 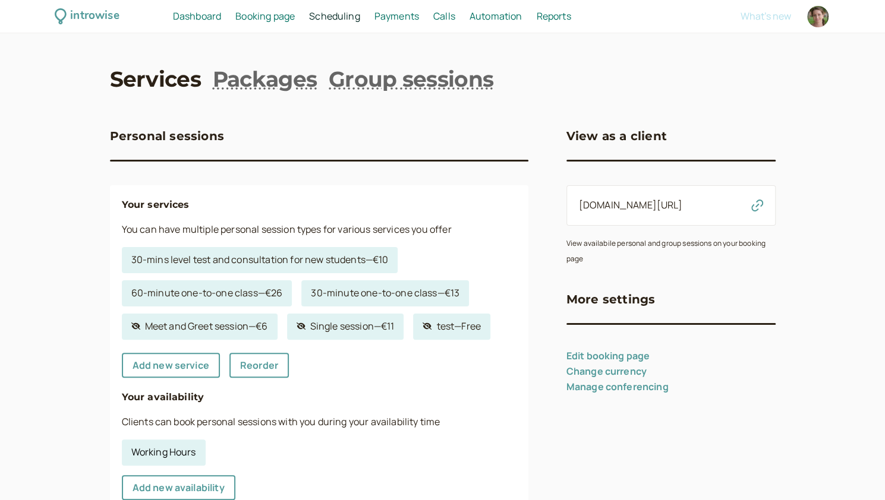 What do you see at coordinates (765, 16) in the screenshot?
I see `span: What's new` at bounding box center [765, 16].